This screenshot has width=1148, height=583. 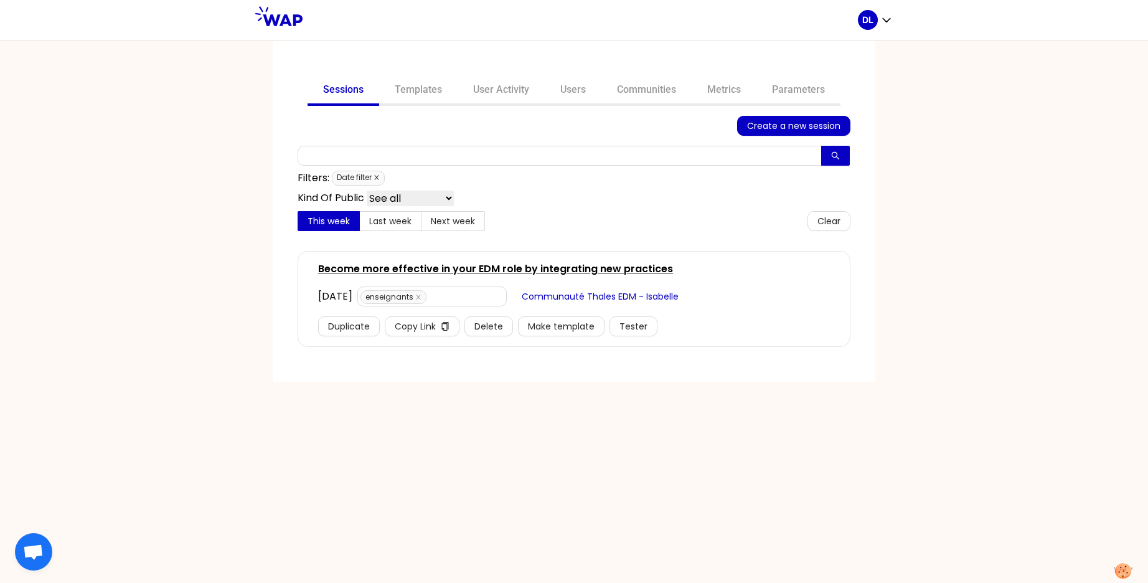 I want to click on span: Last week, so click(x=390, y=221).